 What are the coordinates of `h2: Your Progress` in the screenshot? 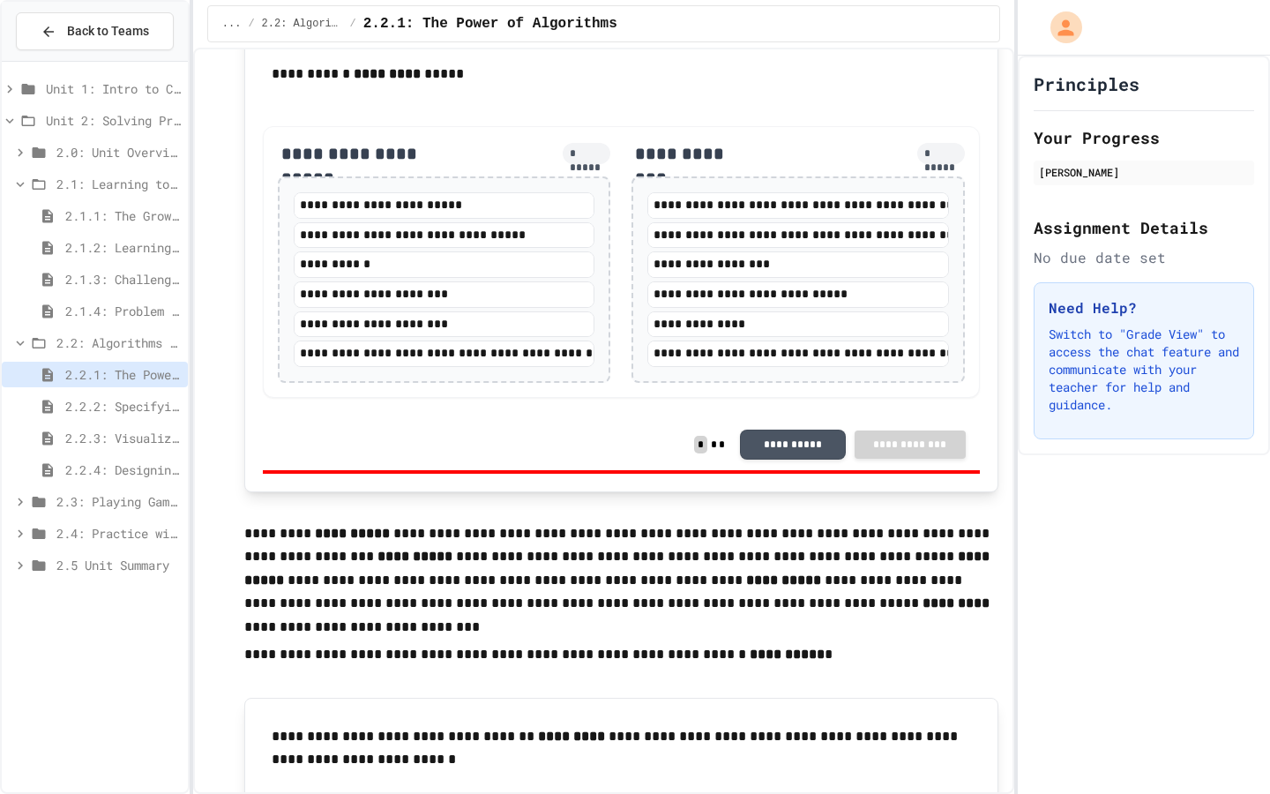 It's located at (1144, 138).